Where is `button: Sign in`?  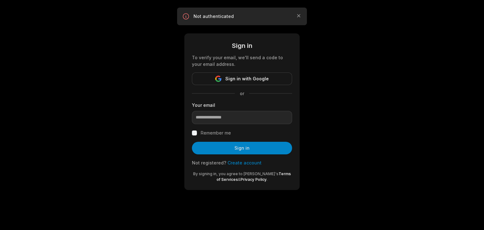
button: Sign in is located at coordinates (242, 148).